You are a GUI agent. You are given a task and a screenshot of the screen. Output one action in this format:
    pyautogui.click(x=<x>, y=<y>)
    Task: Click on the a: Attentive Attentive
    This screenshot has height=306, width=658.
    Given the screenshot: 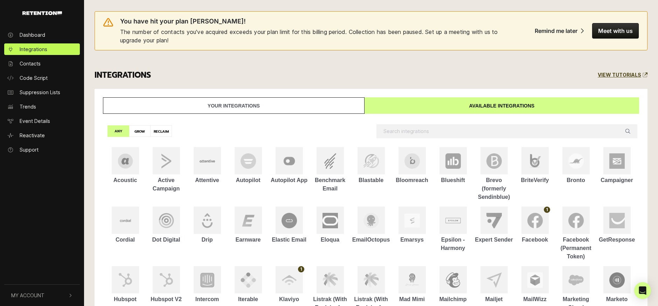 What is the action you would take?
    pyautogui.click(x=207, y=166)
    